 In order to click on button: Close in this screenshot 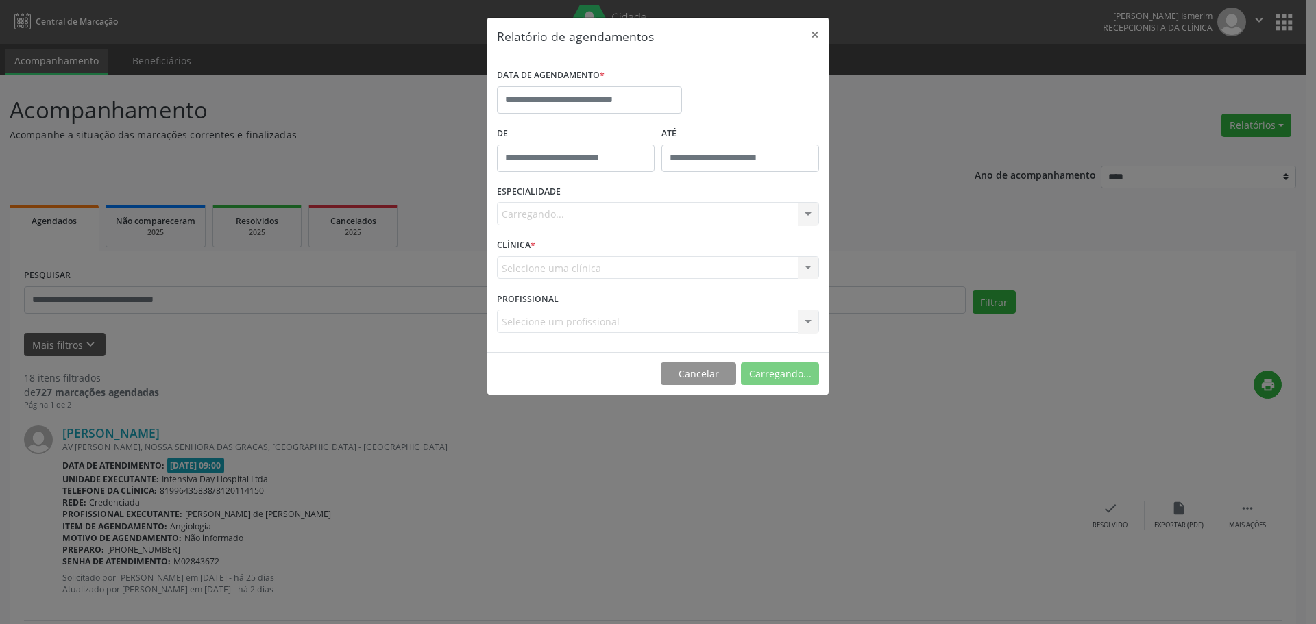, I will do `click(815, 34)`.